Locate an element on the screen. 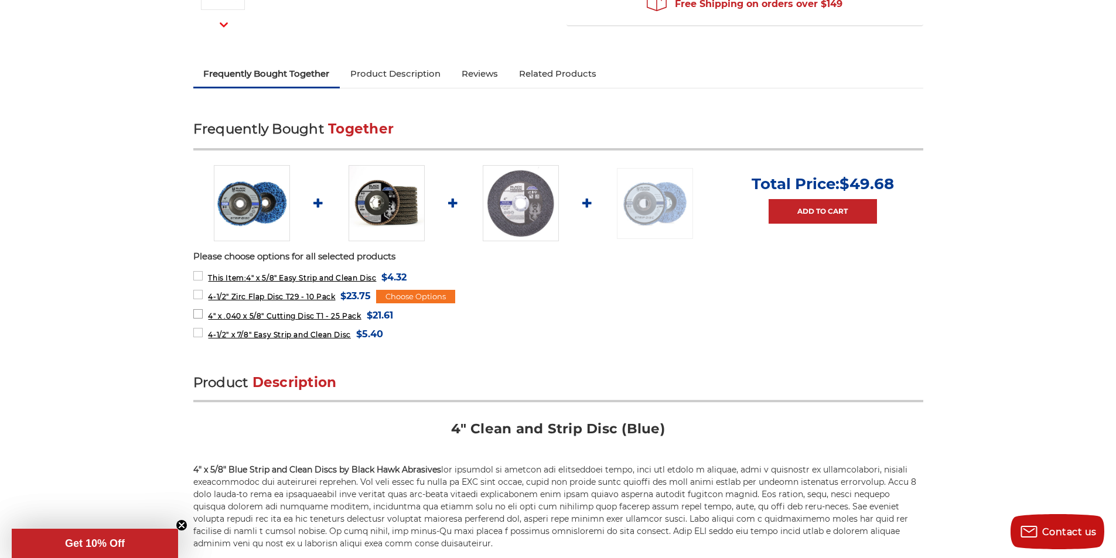 The height and width of the screenshot is (558, 1116). span: 4-1/2" Zirc Flap Disc T29 - 10 Pack is located at coordinates (271, 296).